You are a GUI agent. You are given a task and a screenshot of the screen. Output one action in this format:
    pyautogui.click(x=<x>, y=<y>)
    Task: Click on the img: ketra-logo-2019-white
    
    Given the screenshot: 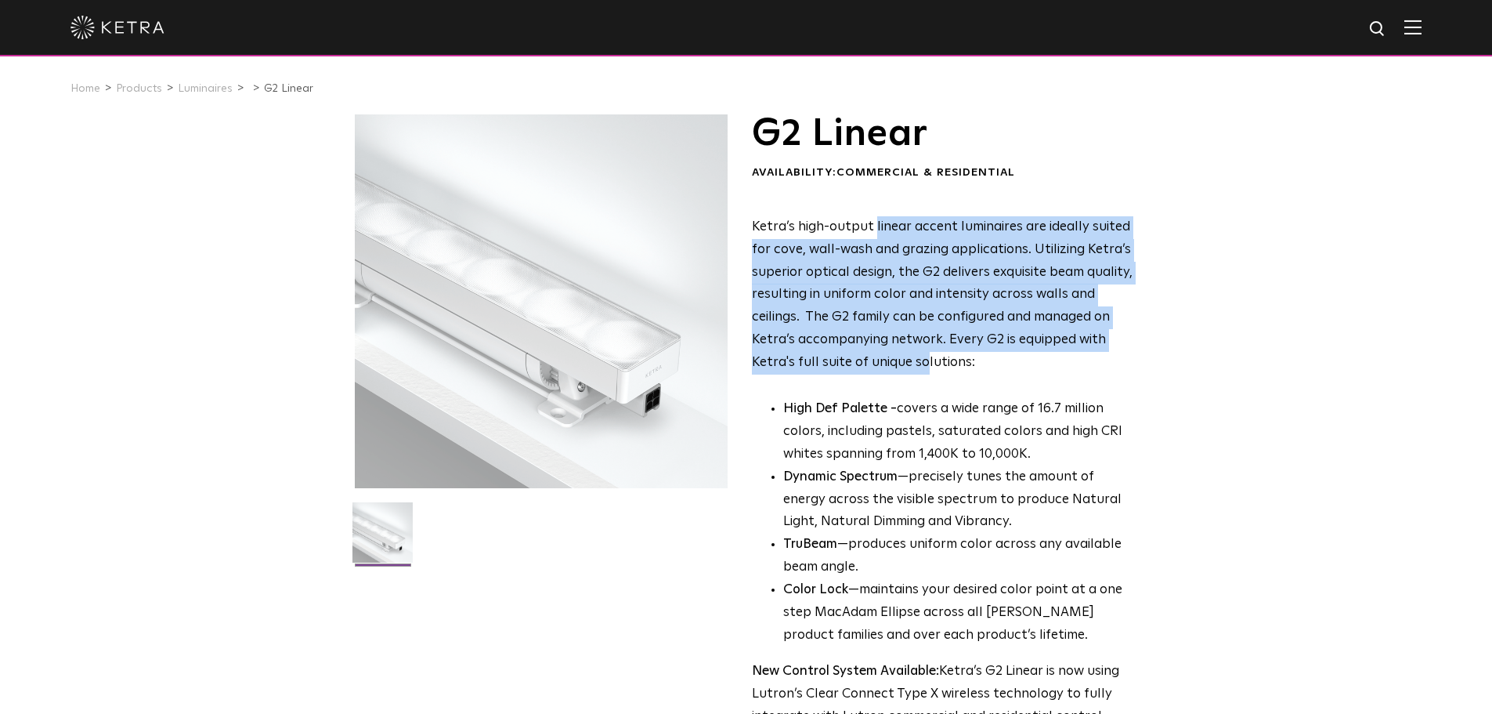 What is the action you would take?
    pyautogui.click(x=118, y=27)
    